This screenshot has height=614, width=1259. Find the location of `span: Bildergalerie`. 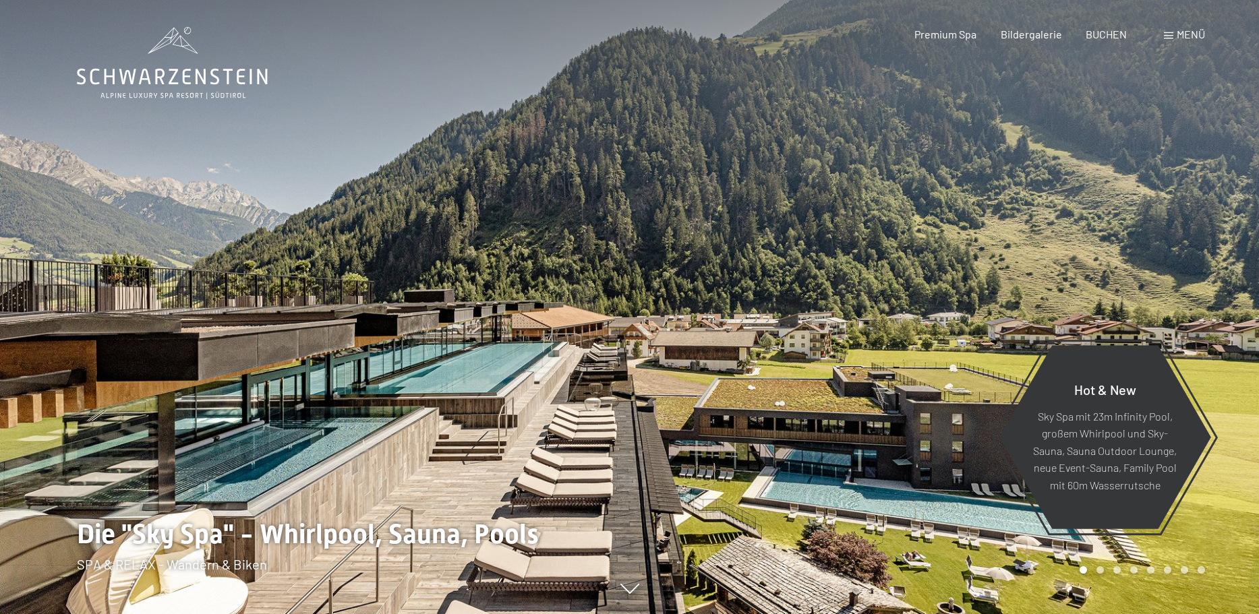

span: Bildergalerie is located at coordinates (1031, 34).